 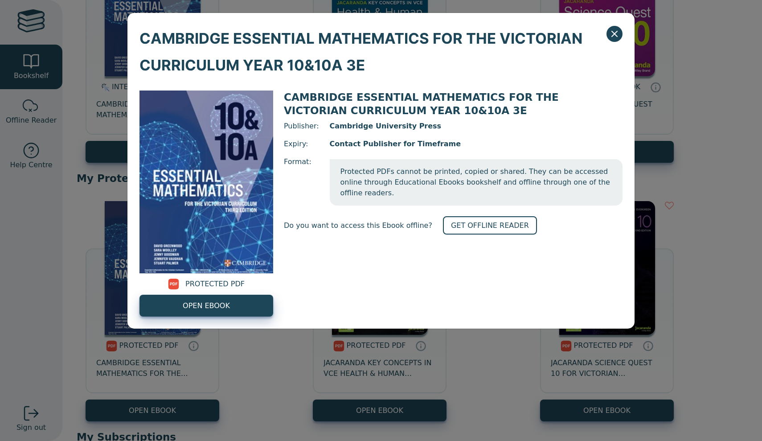 What do you see at coordinates (173, 284) in the screenshot?
I see `img: pdf.svg` at bounding box center [173, 284].